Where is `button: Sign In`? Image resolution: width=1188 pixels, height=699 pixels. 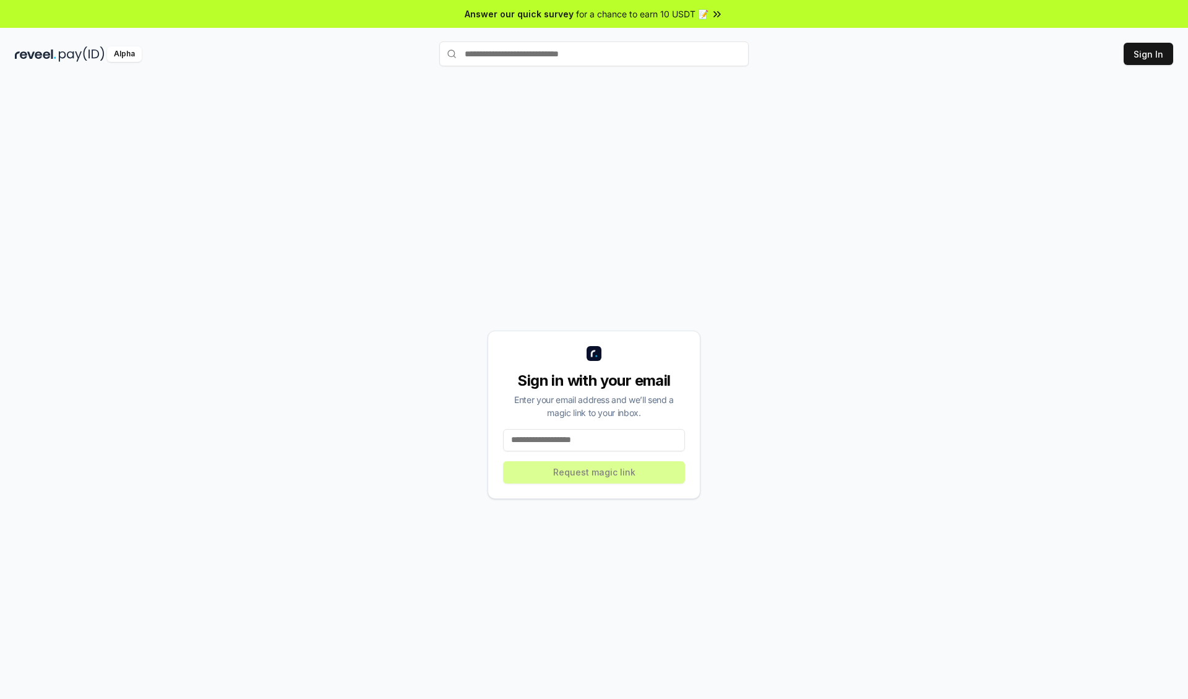
button: Sign In is located at coordinates (1149, 54).